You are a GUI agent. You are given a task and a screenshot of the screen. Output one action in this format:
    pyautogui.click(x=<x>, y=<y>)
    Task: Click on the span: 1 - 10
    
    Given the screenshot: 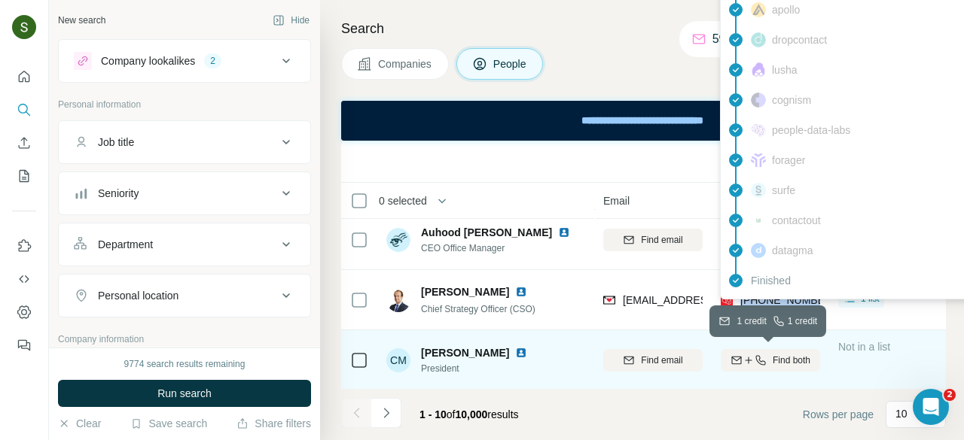 What is the action you would take?
    pyautogui.click(x=433, y=415)
    